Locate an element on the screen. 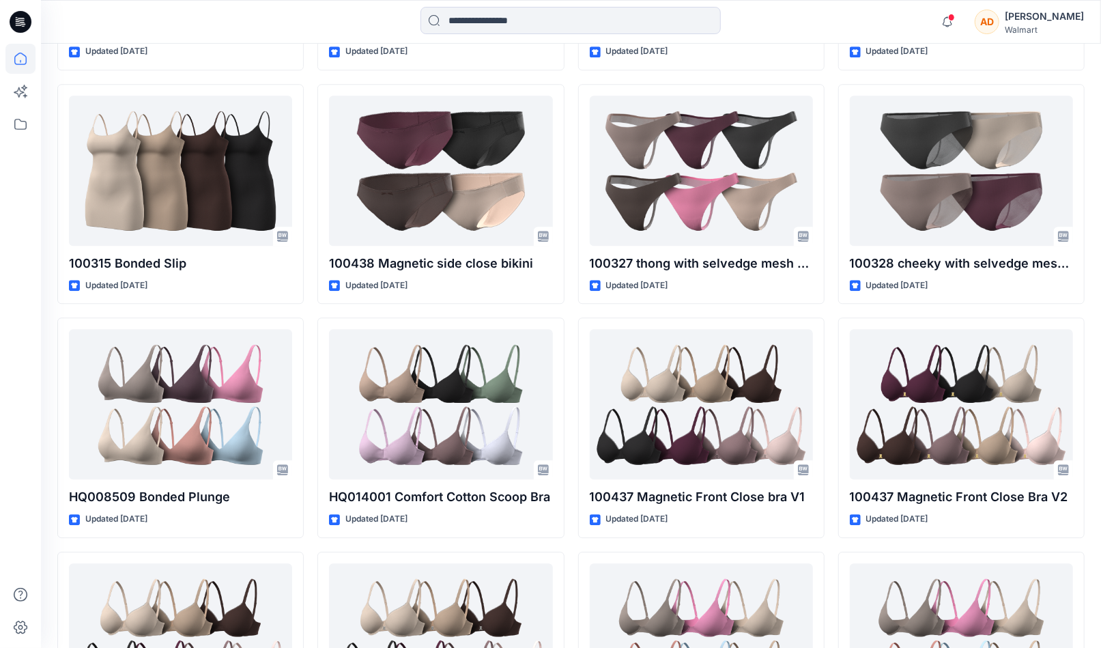  p: 100328 cheeky with selvedge mesh back is located at coordinates (961, 263).